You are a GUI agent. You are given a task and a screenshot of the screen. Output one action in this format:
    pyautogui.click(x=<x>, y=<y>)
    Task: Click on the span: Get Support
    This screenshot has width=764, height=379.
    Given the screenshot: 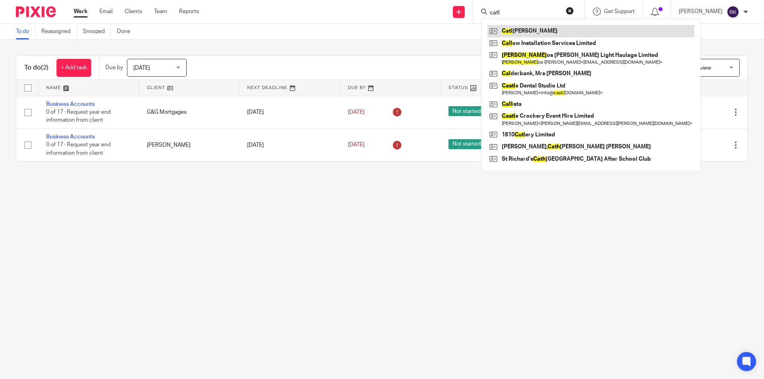 What is the action you would take?
    pyautogui.click(x=619, y=12)
    